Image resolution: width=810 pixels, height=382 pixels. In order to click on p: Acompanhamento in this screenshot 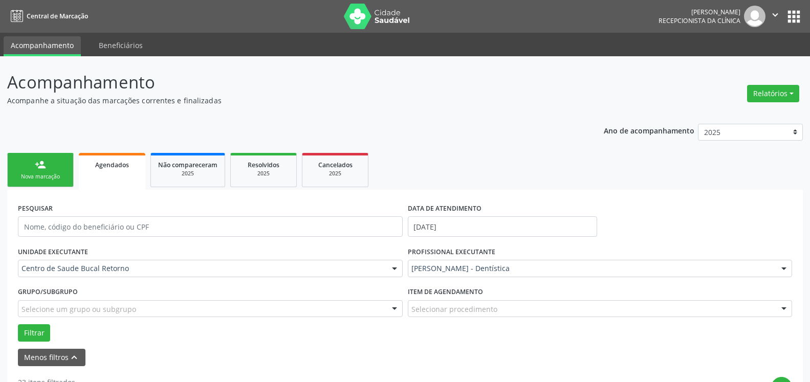, I will do `click(285, 82)`.